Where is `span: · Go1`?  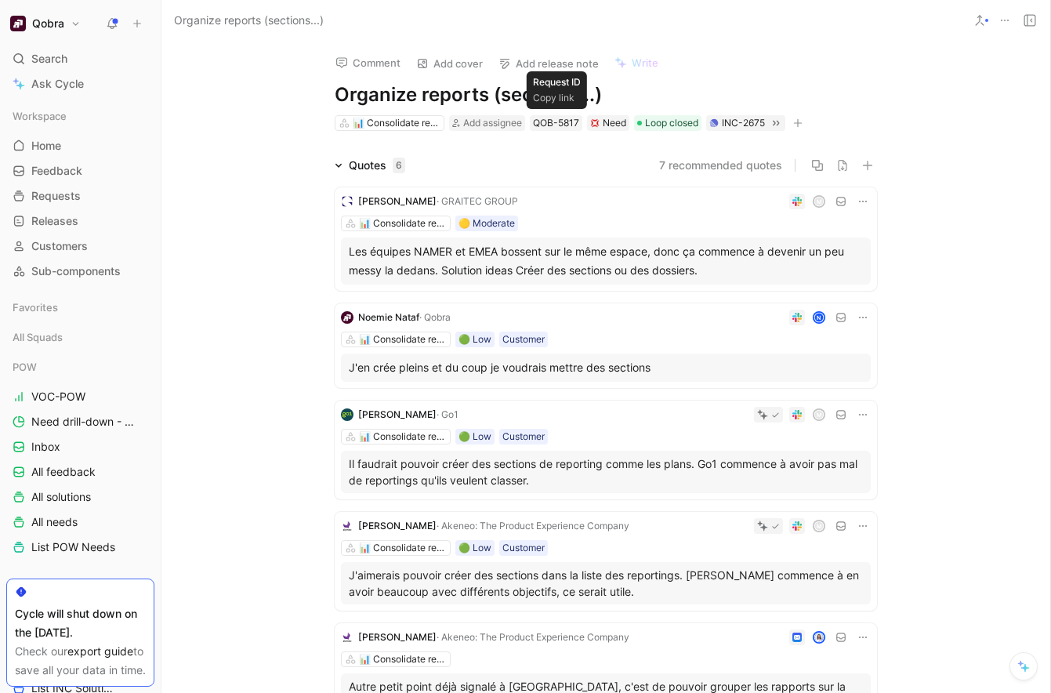
span: · Go1 is located at coordinates (447, 414).